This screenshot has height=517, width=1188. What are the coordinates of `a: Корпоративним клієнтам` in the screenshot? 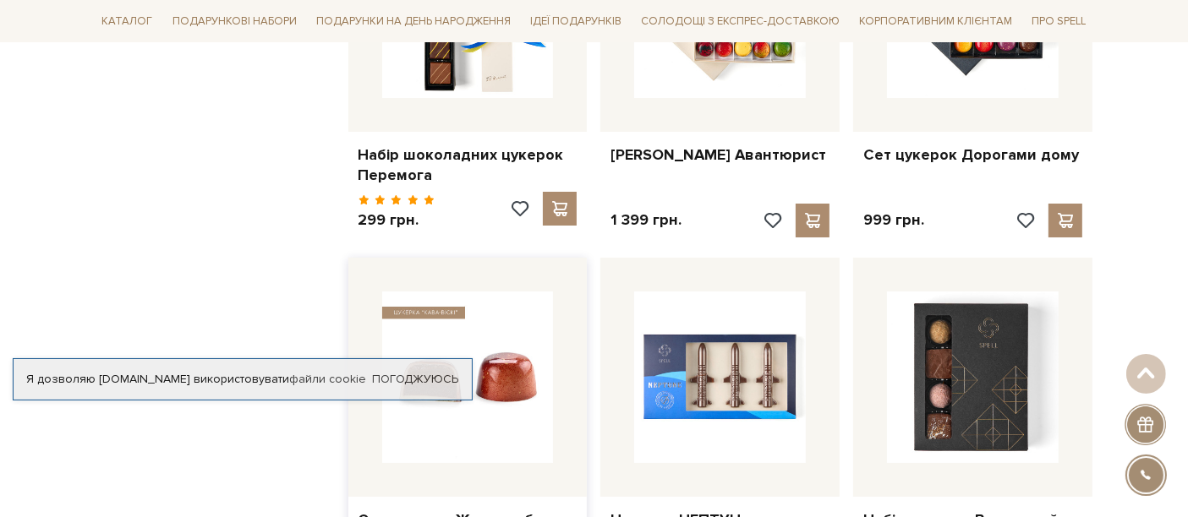 It's located at (935, 21).